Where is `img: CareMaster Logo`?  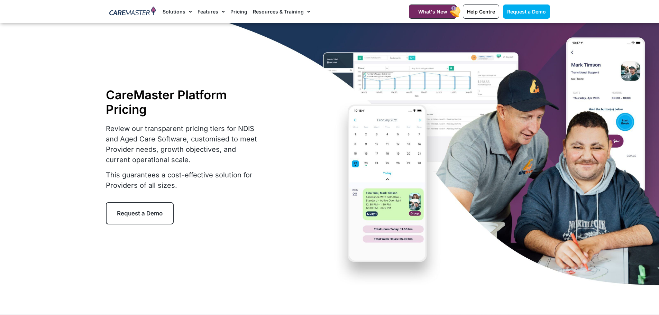
img: CareMaster Logo is located at coordinates (132, 12).